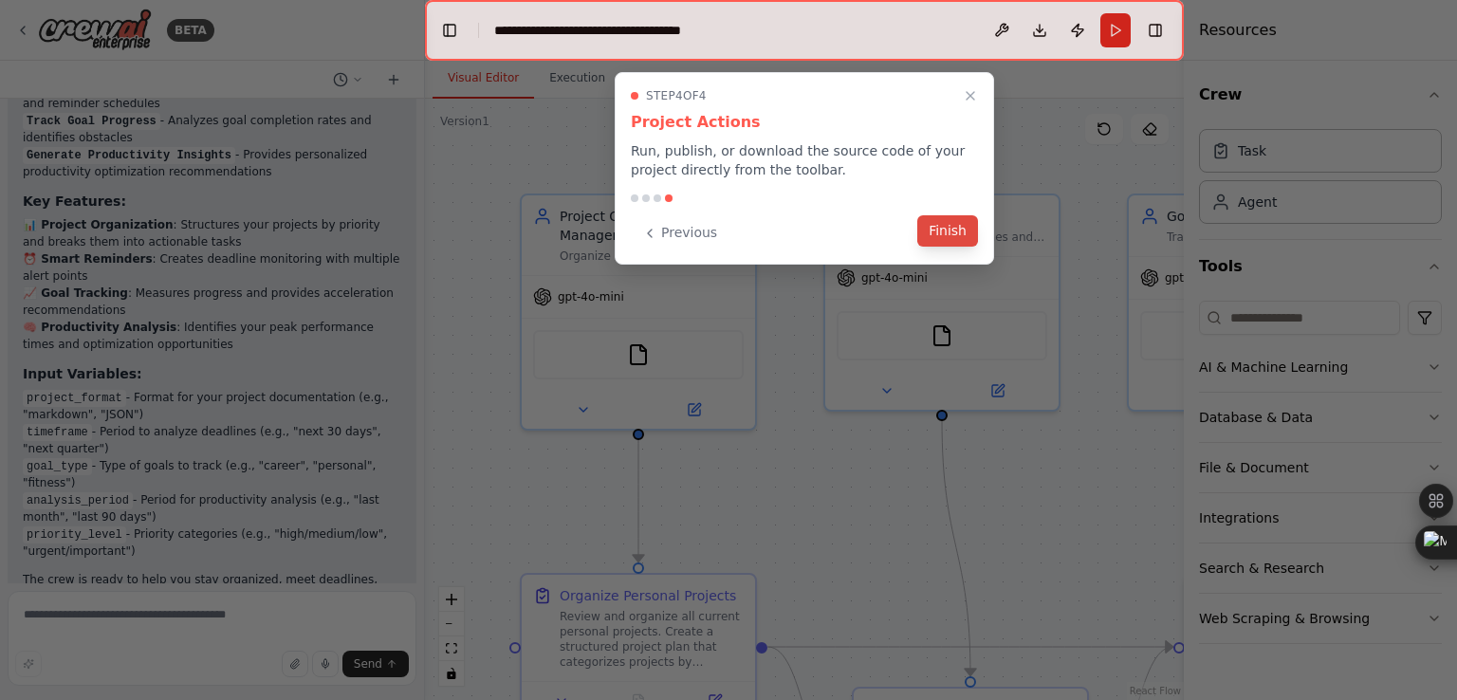 The height and width of the screenshot is (700, 1457). Describe the element at coordinates (804, 160) in the screenshot. I see `p: Run, publish, or download the source code of your project directly from the toolbar.` at that location.